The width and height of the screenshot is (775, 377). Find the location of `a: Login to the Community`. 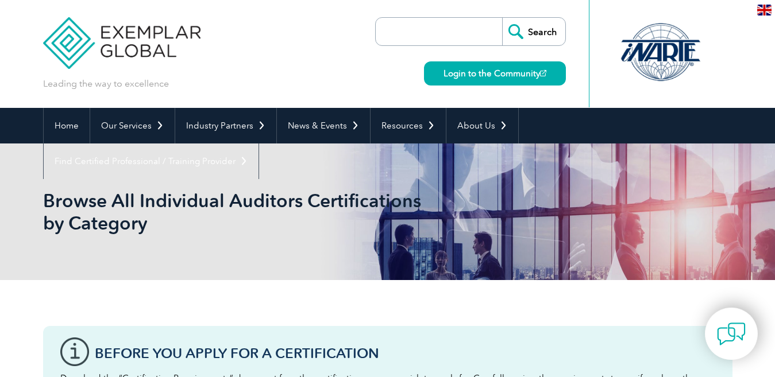

a: Login to the Community is located at coordinates (494, 74).